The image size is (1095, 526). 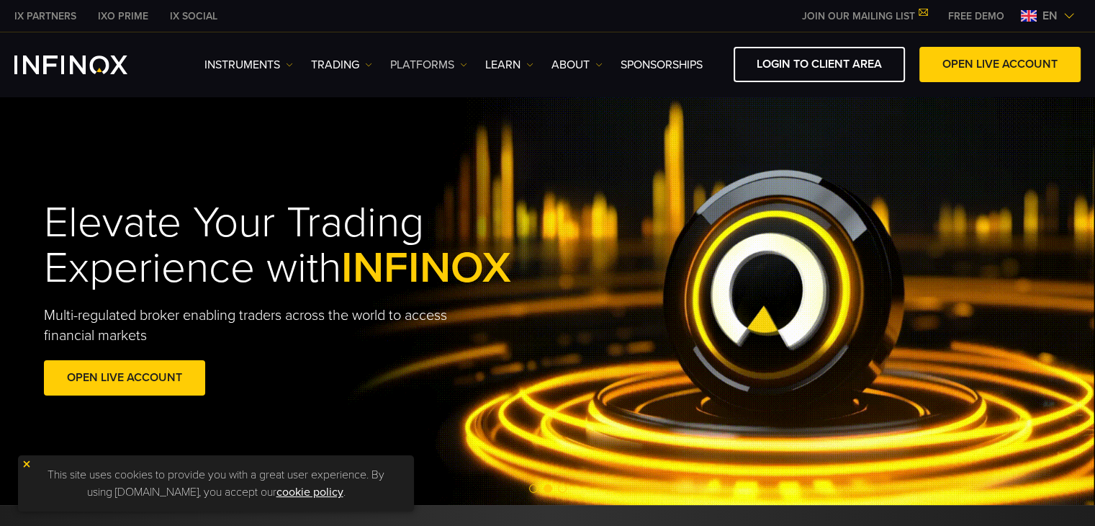 What do you see at coordinates (562, 488) in the screenshot?
I see `span: Go to slide 3` at bounding box center [562, 488].